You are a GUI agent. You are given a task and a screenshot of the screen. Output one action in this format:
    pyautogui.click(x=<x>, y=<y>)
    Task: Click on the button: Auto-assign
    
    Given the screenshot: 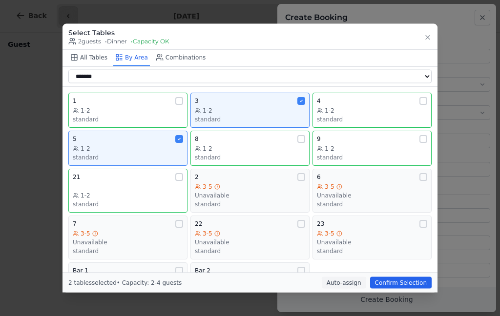 What is the action you would take?
    pyautogui.click(x=343, y=282)
    